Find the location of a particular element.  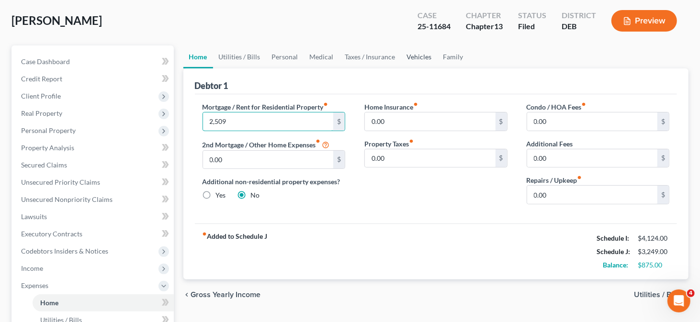

span: Credit Report is located at coordinates (42, 79).